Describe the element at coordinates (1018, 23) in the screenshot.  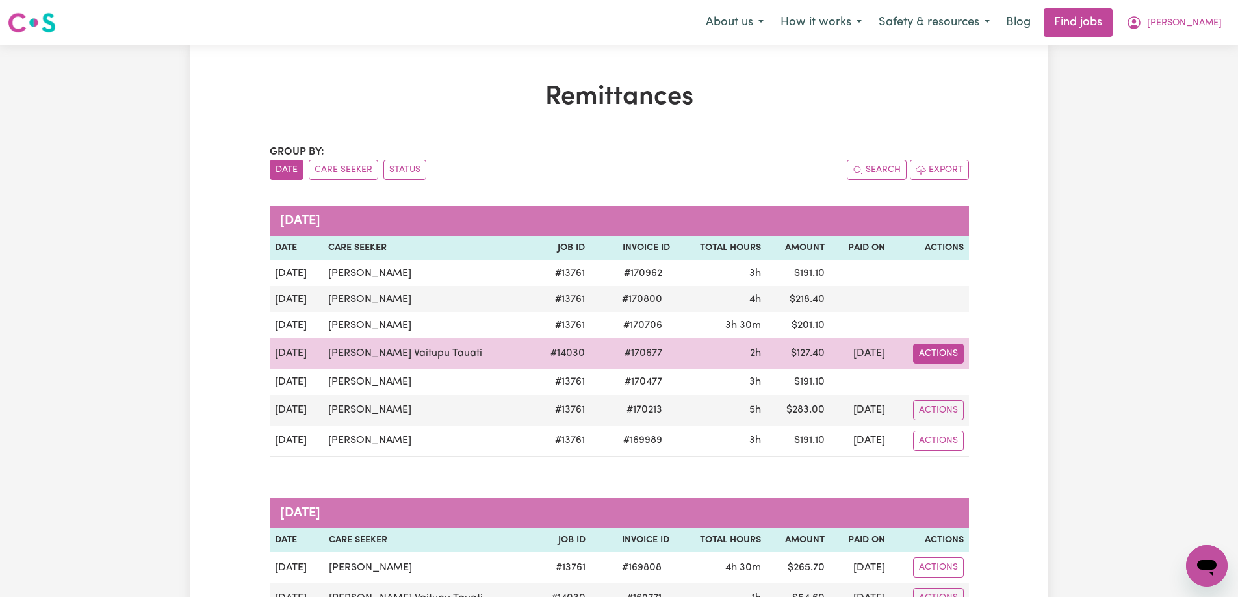
I see `a: Blog` at that location.